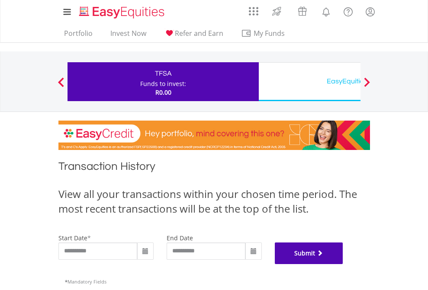 This screenshot has width=428, height=290. What do you see at coordinates (348, 11) in the screenshot?
I see `a: FAQ's and Support` at bounding box center [348, 11].